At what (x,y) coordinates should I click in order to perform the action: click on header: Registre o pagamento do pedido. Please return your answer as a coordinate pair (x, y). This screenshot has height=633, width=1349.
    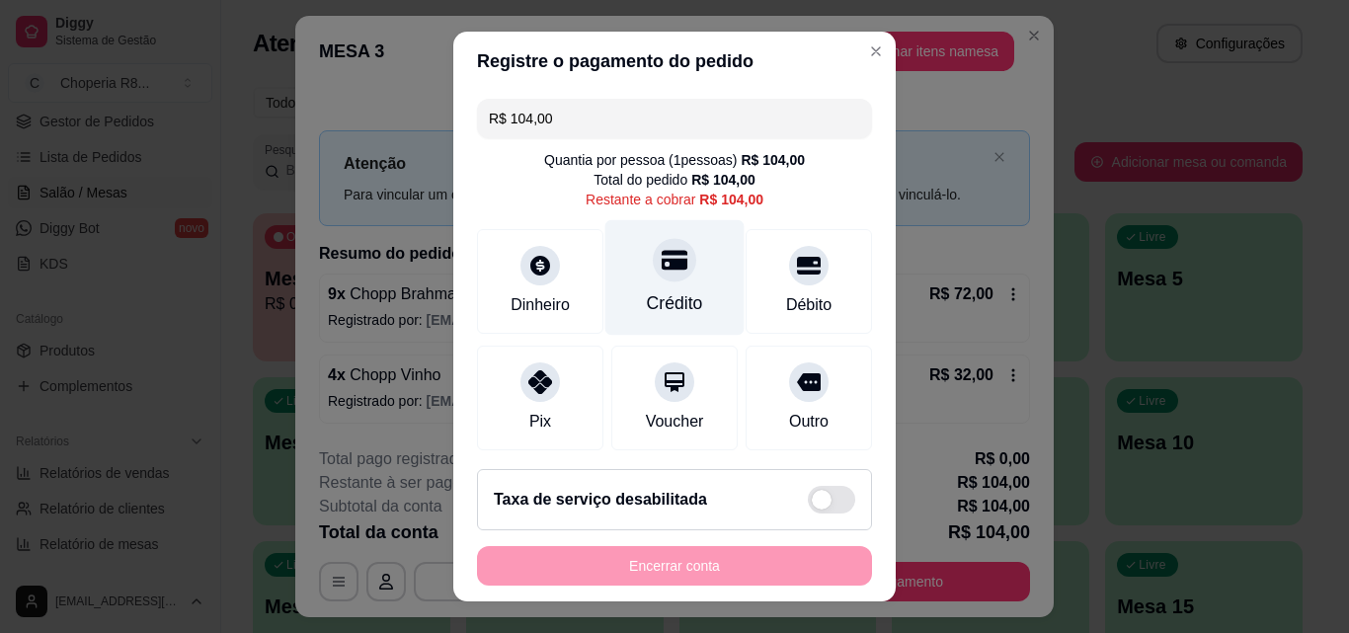
    Looking at the image, I should click on (675, 61).